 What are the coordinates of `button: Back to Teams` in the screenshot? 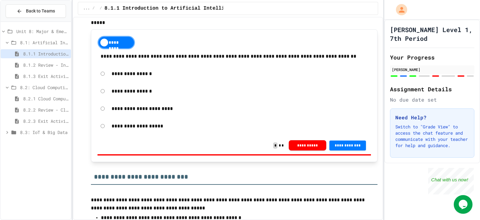 It's located at (36, 11).